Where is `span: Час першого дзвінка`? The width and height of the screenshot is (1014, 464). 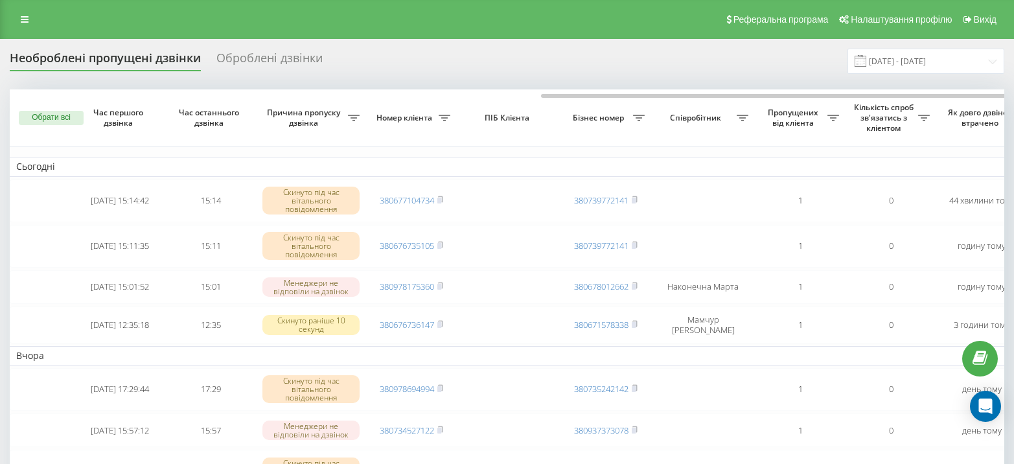 span: Час першого дзвінка is located at coordinates (120, 117).